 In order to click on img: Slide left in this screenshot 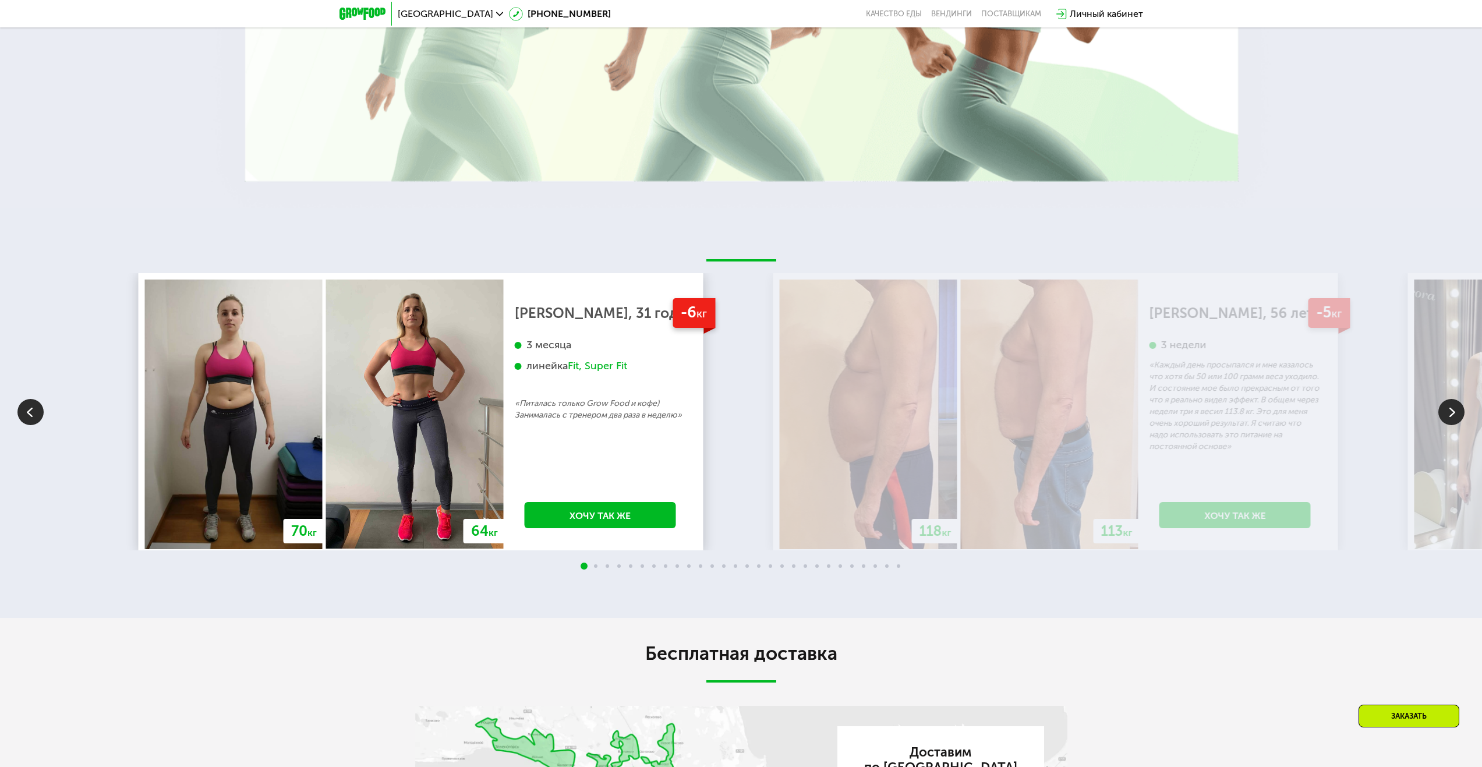, I will do `click(30, 412)`.